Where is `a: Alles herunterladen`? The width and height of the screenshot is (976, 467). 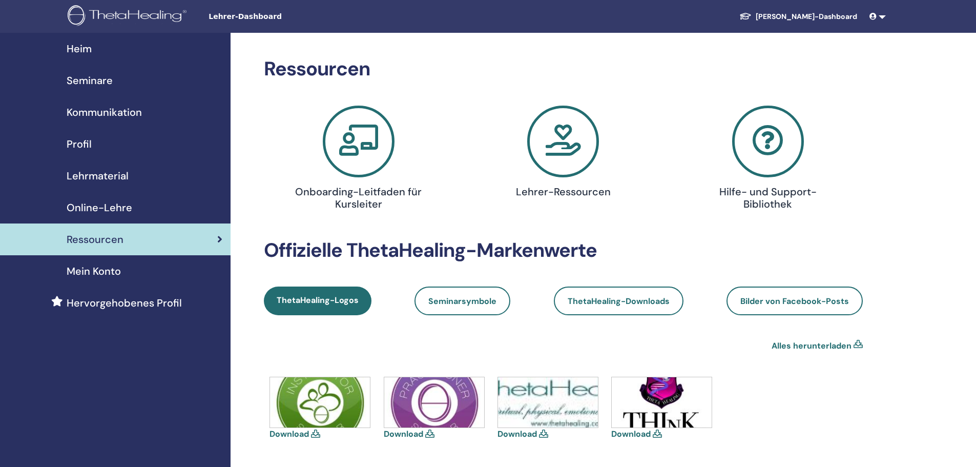
a: Alles herunterladen is located at coordinates (811, 346).